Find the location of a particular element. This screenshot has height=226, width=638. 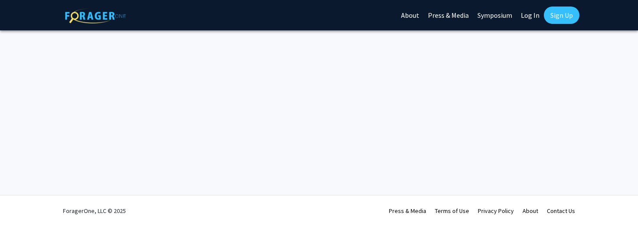

a: Press & Media is located at coordinates (407, 211).